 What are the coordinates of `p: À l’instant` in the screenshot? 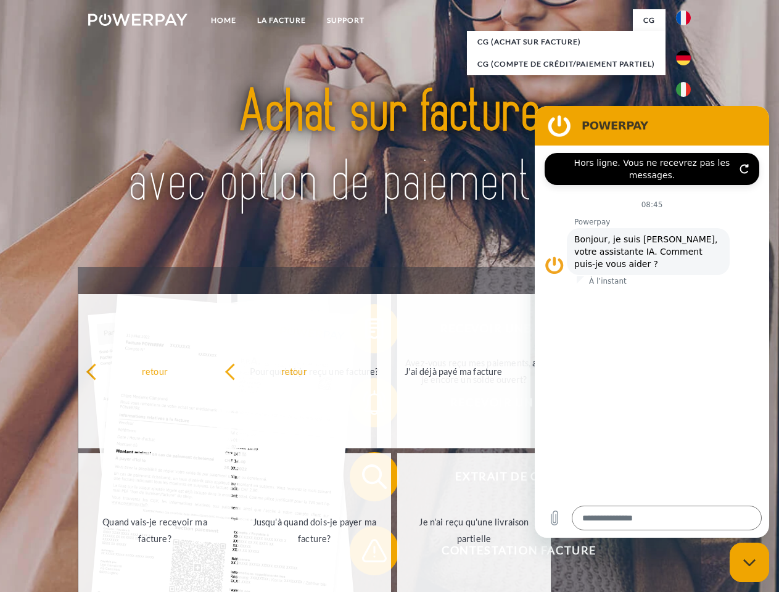 It's located at (73, 175).